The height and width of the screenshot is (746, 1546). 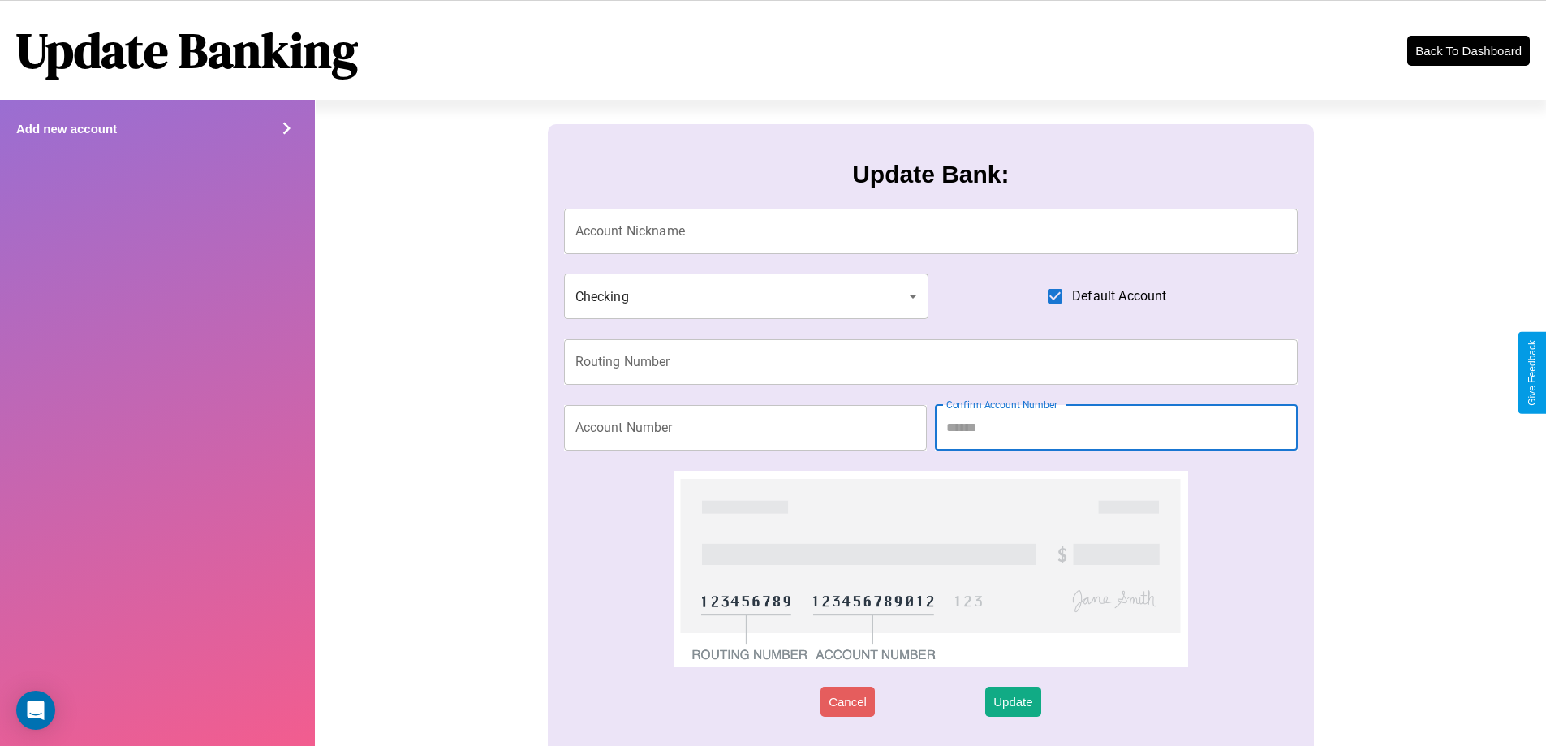 What do you see at coordinates (1119, 296) in the screenshot?
I see `span: Default Account` at bounding box center [1119, 296].